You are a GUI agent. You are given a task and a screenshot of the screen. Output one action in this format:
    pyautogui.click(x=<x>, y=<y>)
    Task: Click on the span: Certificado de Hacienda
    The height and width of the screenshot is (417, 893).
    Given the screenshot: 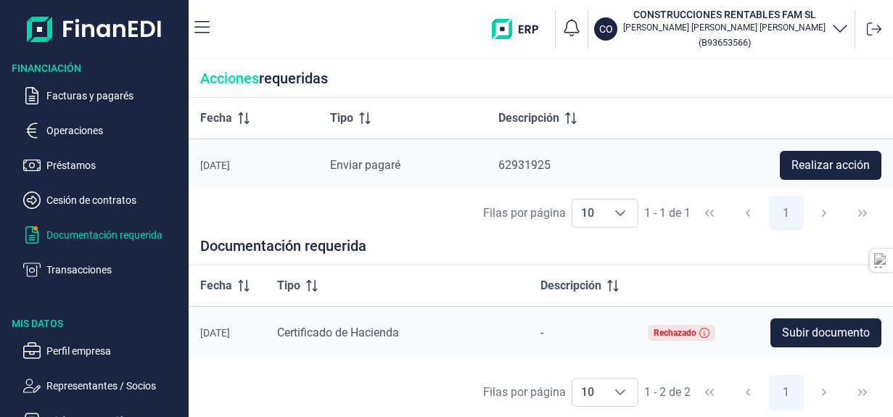 What is the action you would take?
    pyautogui.click(x=338, y=332)
    